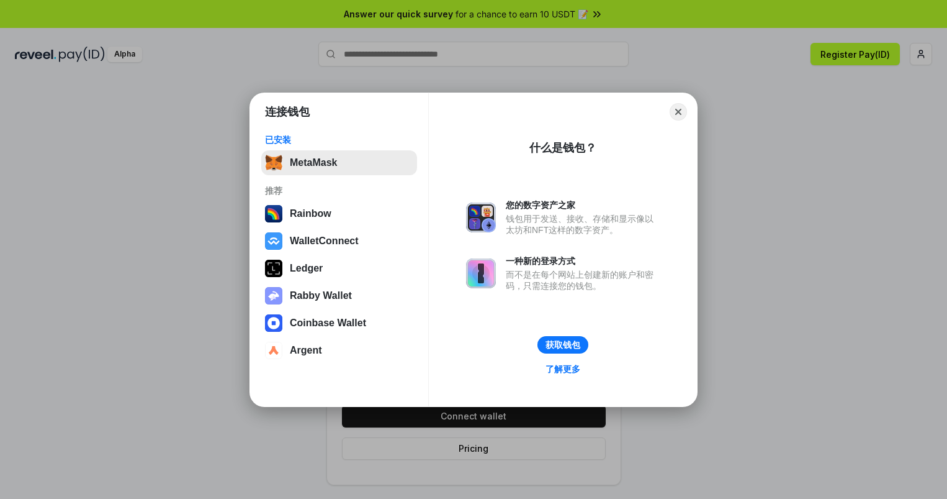 The image size is (947, 499). I want to click on img: svg+xml,%3Csvg%20width%3D%22120%22%20height%3D%22120%22%20viewBox%3D%220%200%20120%20120%22%20fil..., so click(274, 214).